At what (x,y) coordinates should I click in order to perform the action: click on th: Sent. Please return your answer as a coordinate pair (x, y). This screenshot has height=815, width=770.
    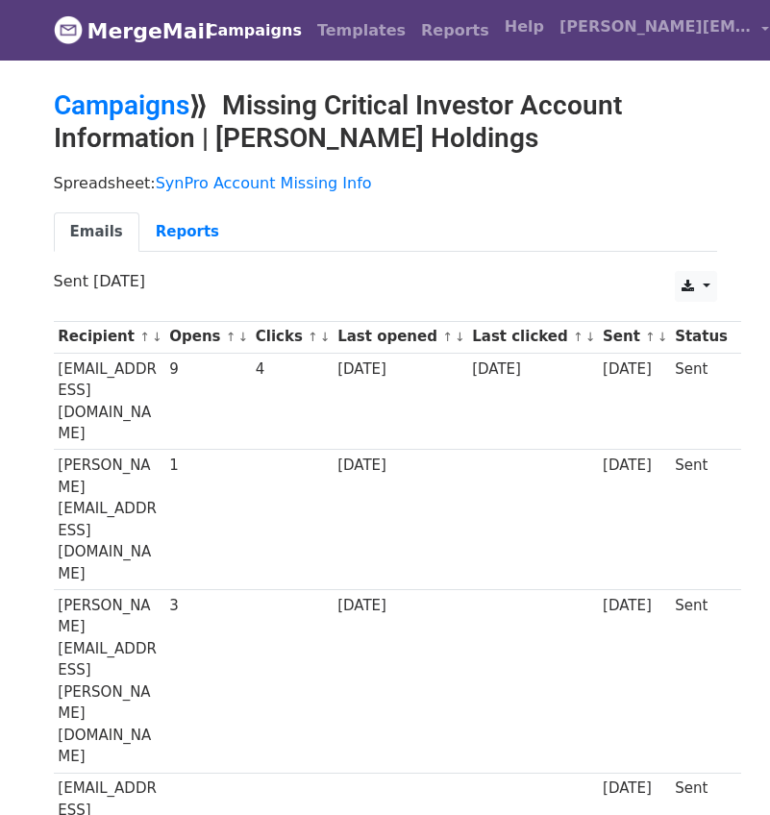
    Looking at the image, I should click on (634, 337).